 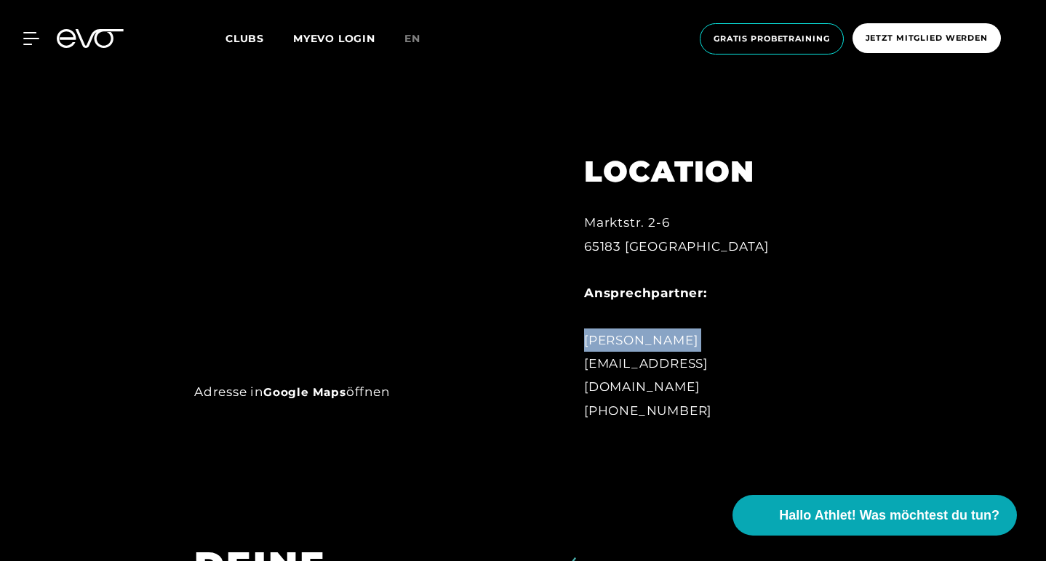 I want to click on a: Clubs, so click(x=259, y=38).